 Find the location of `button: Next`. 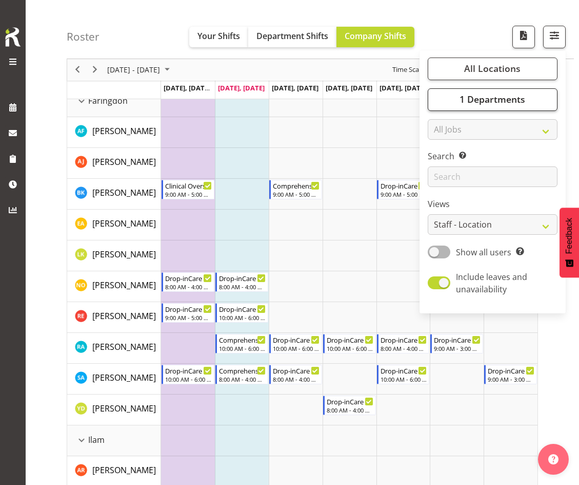

button: Next is located at coordinates (95, 70).